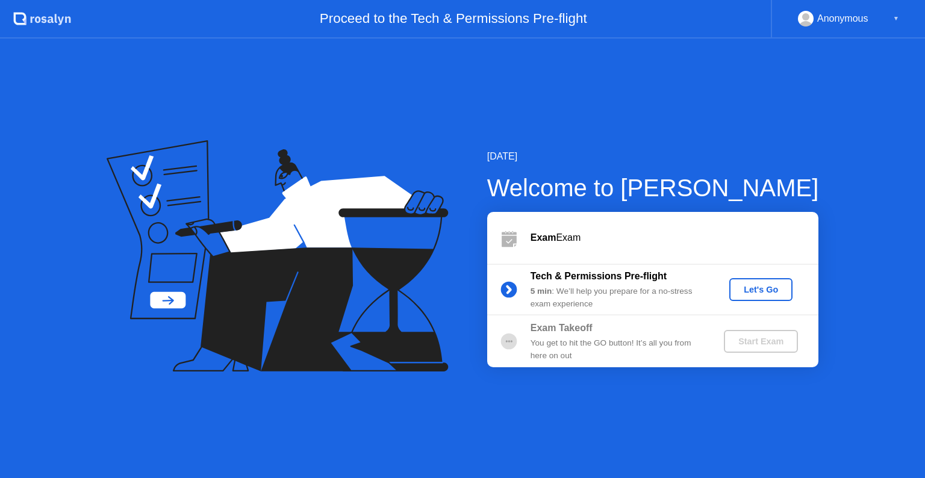 The height and width of the screenshot is (478, 925). What do you see at coordinates (760, 341) in the screenshot?
I see `button: Start Exam` at bounding box center [760, 341].